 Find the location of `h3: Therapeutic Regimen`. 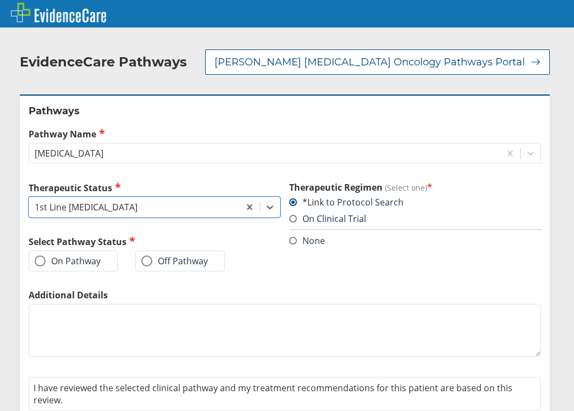

h3: Therapeutic Regimen is located at coordinates (415, 187).